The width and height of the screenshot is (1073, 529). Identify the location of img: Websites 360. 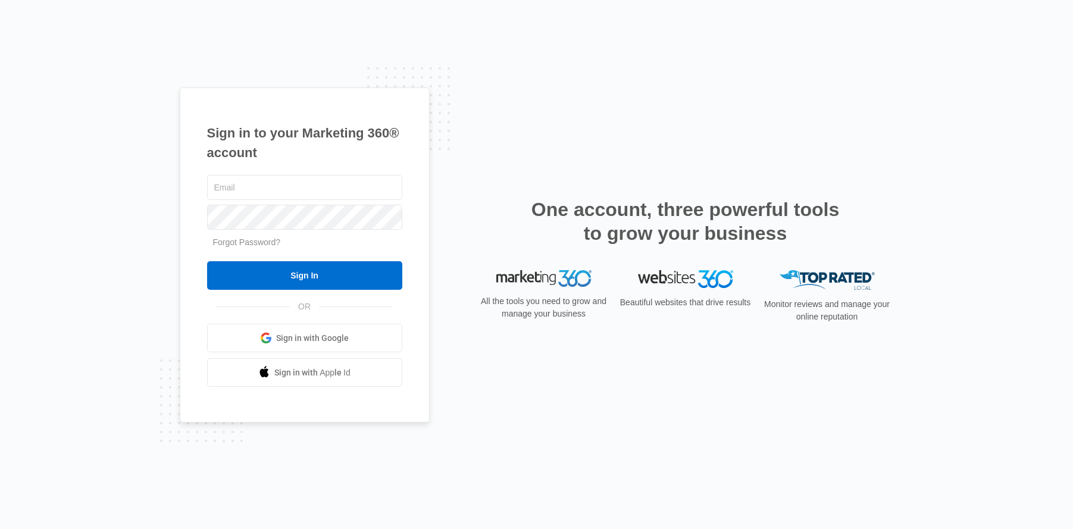
(685, 278).